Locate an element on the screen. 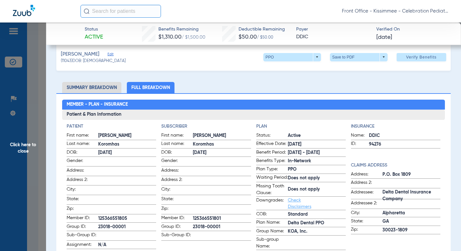 This screenshot has width=461, height=251. img: Zuub Logo is located at coordinates (24, 10).